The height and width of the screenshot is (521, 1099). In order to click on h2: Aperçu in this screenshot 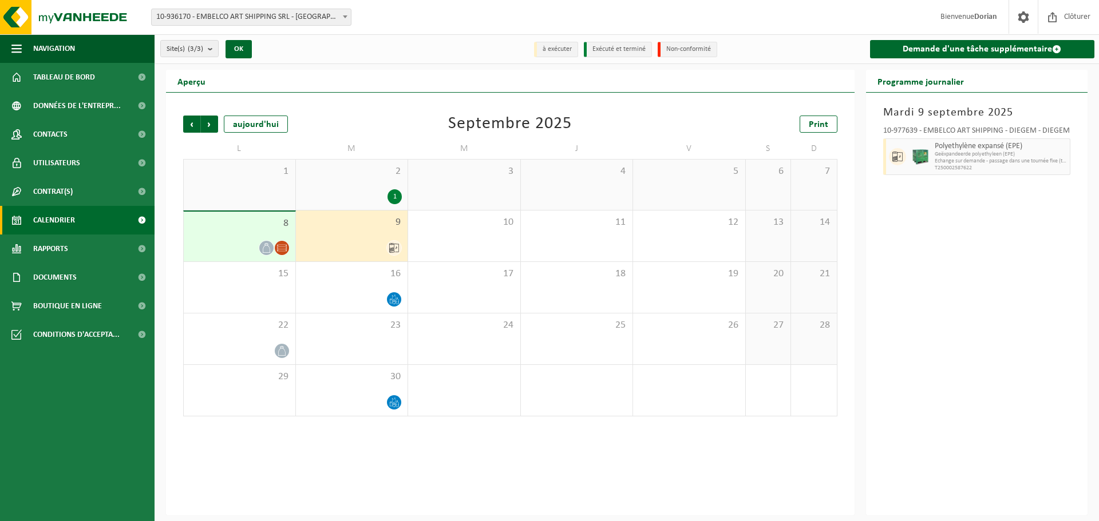, I will do `click(191, 81)`.